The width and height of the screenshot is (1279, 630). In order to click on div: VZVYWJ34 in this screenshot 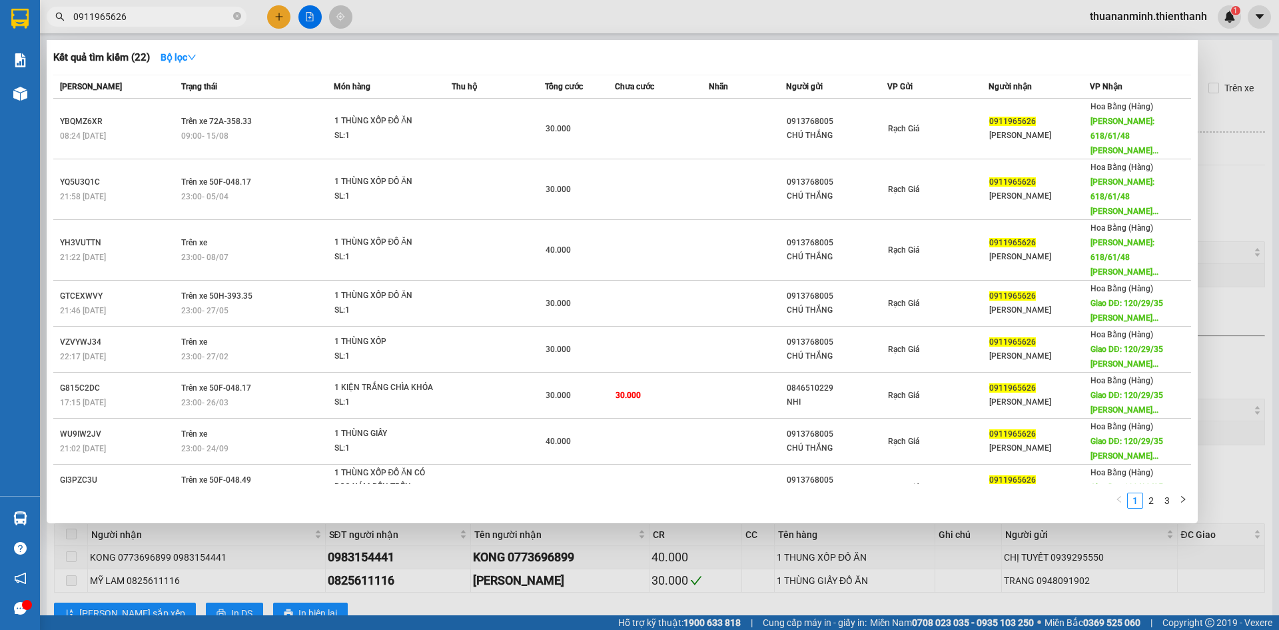, I will do `click(119, 342)`.